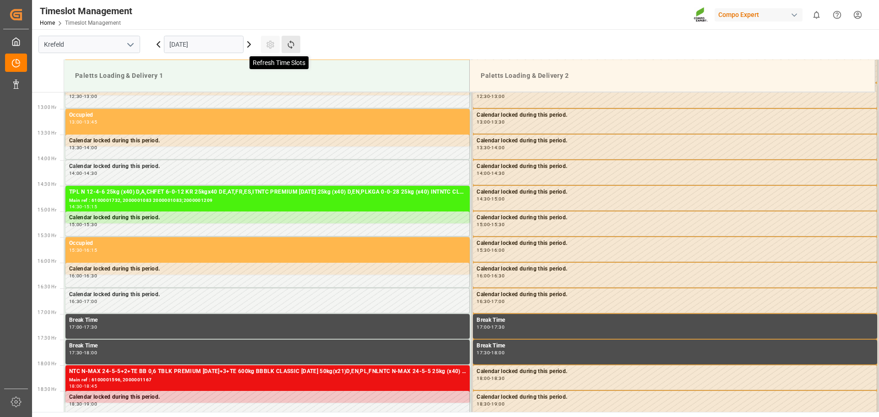 The height and width of the screenshot is (417, 879). Describe the element at coordinates (47, 107) in the screenshot. I see `span: 13:00 Hr` at that location.